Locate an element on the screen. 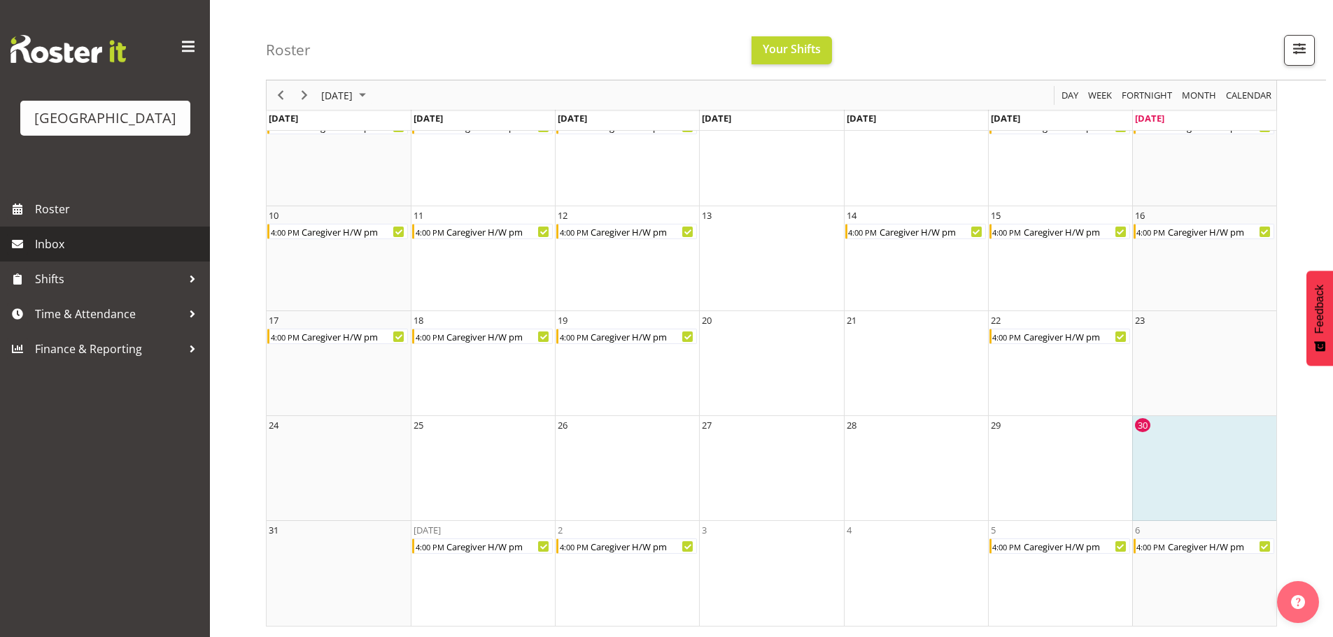 The width and height of the screenshot is (1333, 637). div: 28 is located at coordinates (851, 425).